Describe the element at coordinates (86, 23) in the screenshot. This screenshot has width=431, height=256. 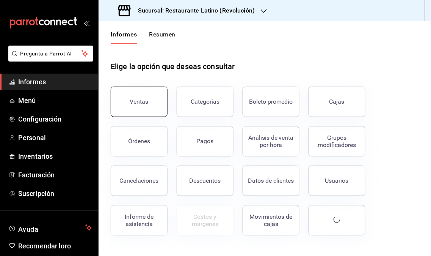
I see `button: abrir_cajón_menú` at that location.